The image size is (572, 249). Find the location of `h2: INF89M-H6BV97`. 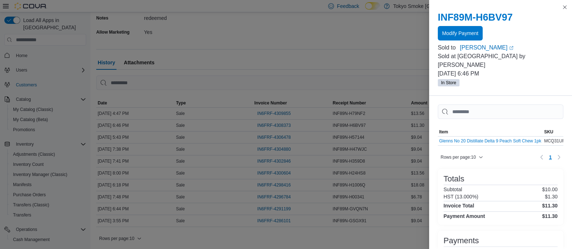

h2: INF89M-H6BV97 is located at coordinates (500, 17).